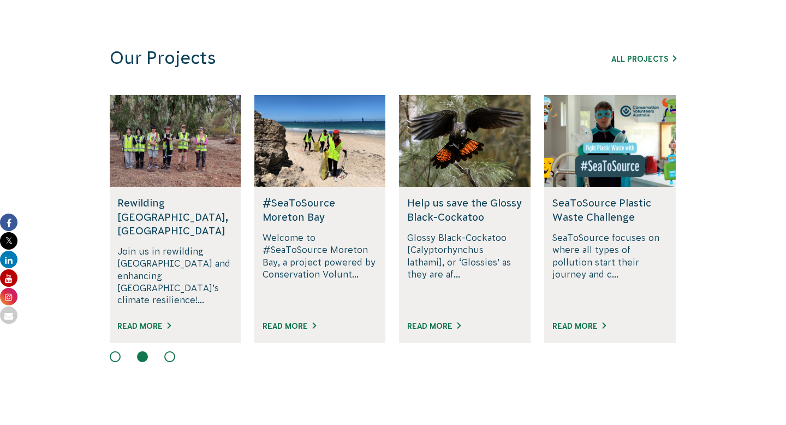  What do you see at coordinates (464, 210) in the screenshot?
I see `h5: Help us save the Glossy Black-Cockatoo` at bounding box center [464, 210].